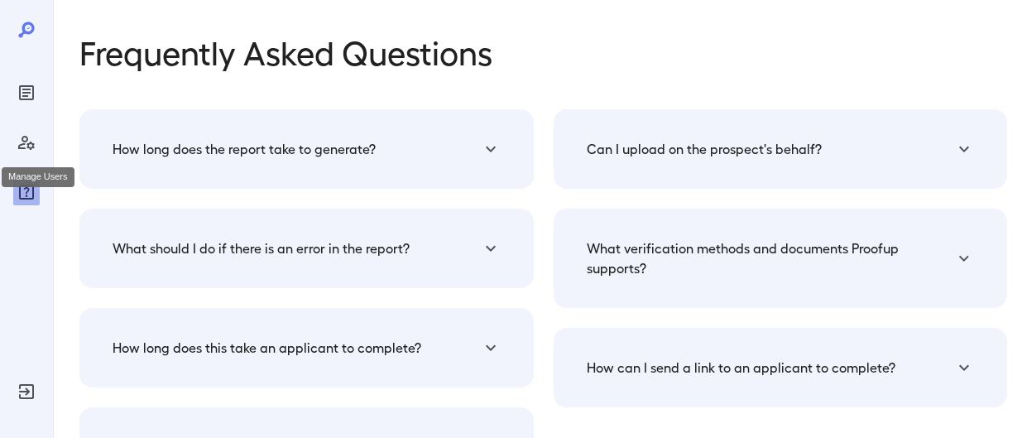 This screenshot has width=1027, height=438. Describe the element at coordinates (543, 51) in the screenshot. I see `p: Frequently Asked Questions` at that location.